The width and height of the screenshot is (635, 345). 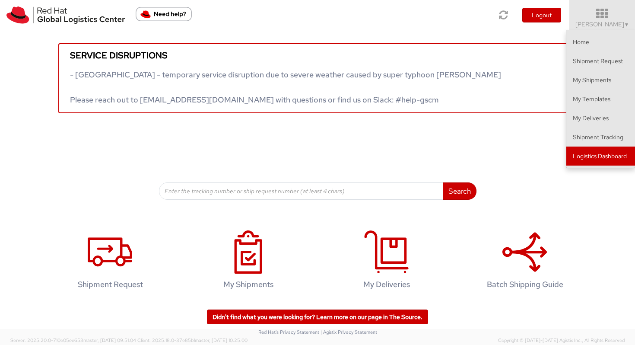 I want to click on h5: Service disruptions, so click(x=317, y=55).